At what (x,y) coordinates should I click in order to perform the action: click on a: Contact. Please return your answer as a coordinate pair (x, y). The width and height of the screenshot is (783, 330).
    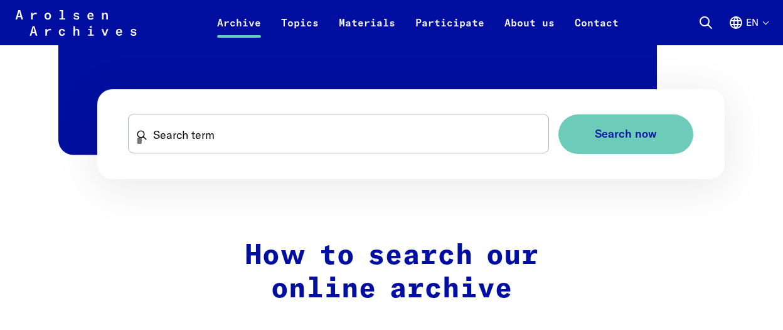
    Looking at the image, I should click on (597, 30).